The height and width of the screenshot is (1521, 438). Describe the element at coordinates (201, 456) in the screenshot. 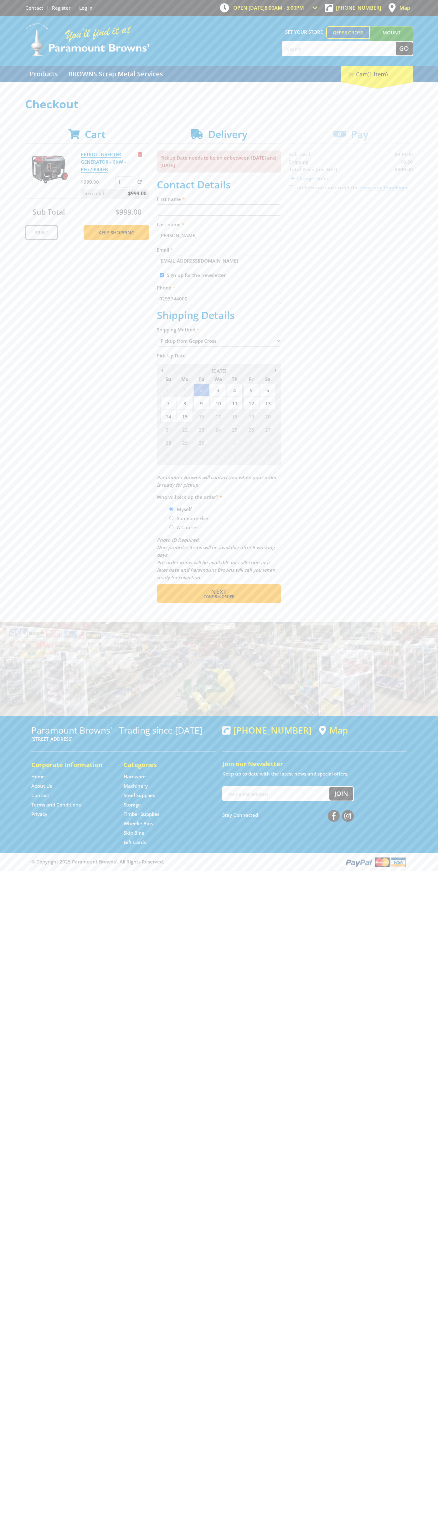

I see `span: 7` at that location.